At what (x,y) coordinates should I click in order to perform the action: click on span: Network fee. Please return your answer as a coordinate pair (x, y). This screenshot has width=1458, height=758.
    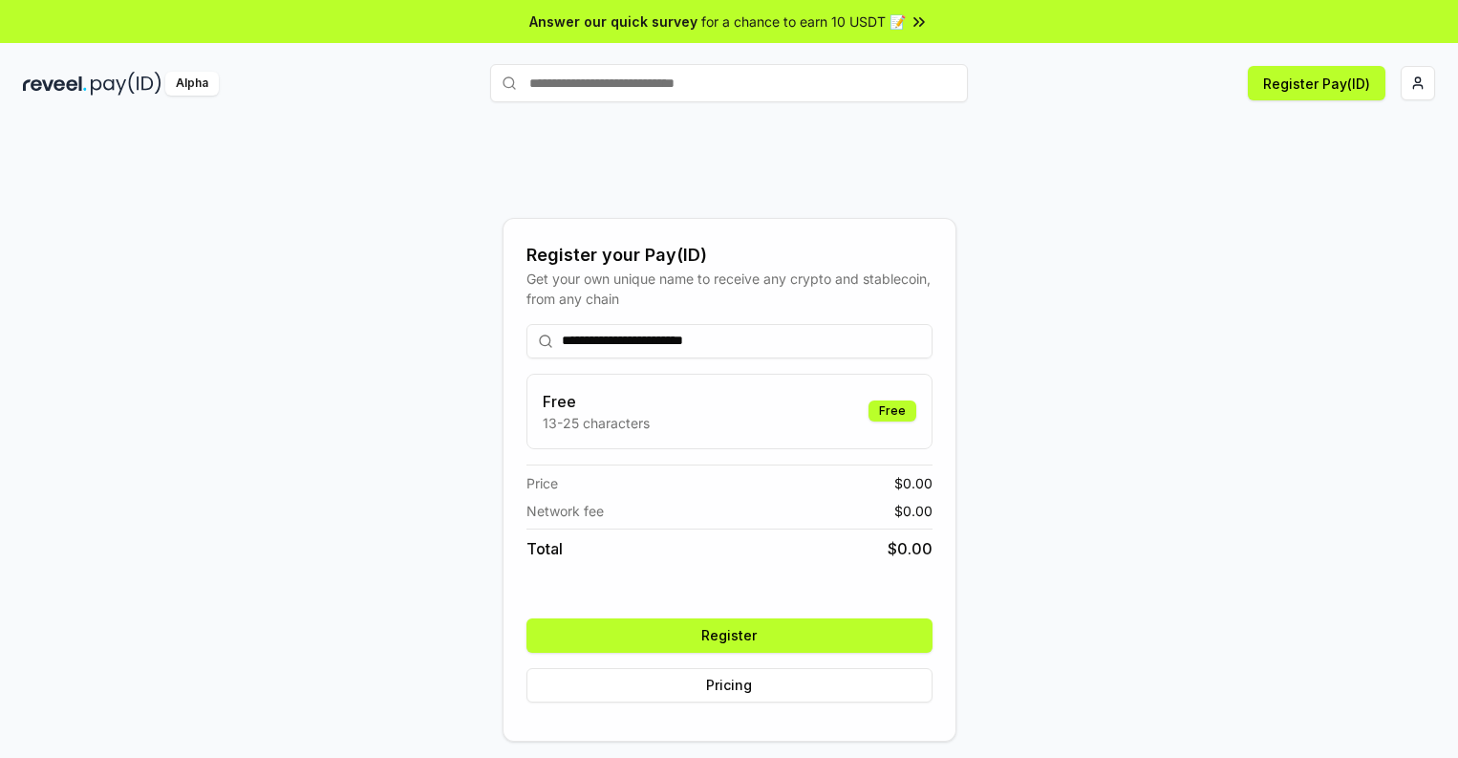
    Looking at the image, I should click on (565, 510).